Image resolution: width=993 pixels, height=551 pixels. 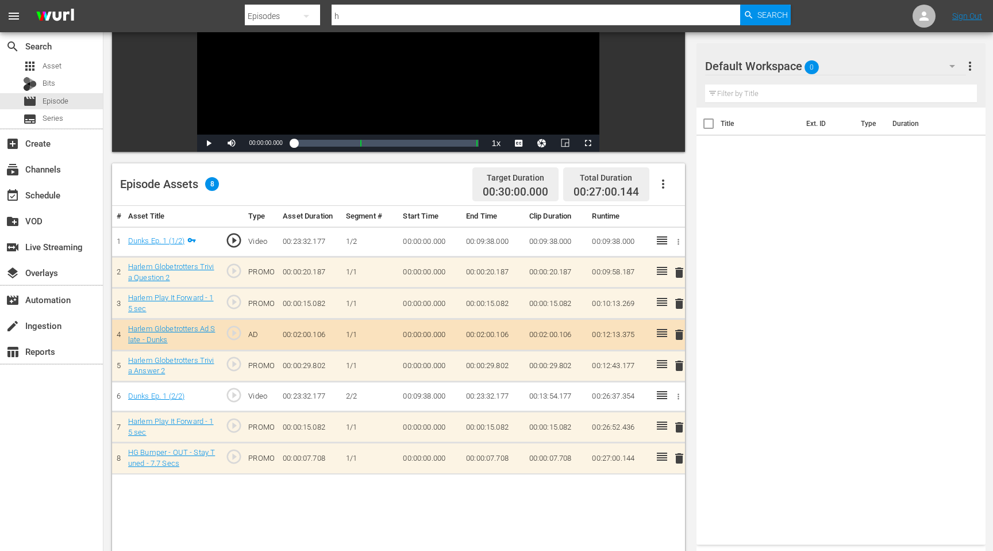 What do you see at coordinates (920, 124) in the screenshot?
I see `th: Duration` at bounding box center [920, 124].